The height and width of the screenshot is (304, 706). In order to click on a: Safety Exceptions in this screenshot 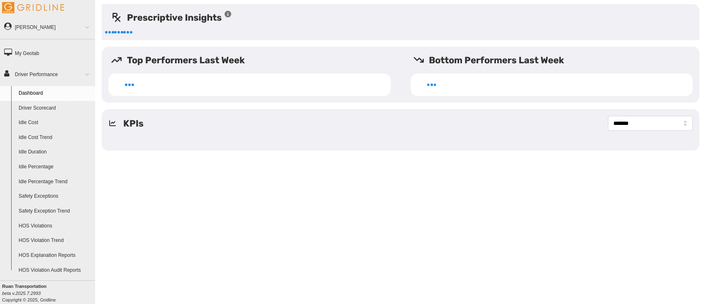, I will do `click(55, 197)`.